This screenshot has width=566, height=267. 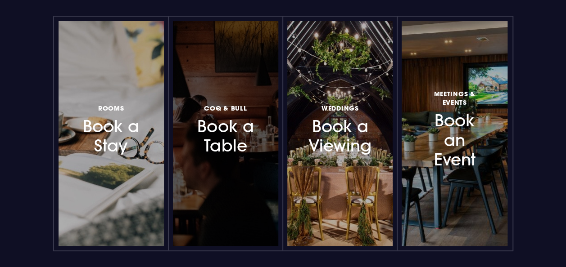 I want to click on a: RoomsBook a Stay, so click(x=111, y=134).